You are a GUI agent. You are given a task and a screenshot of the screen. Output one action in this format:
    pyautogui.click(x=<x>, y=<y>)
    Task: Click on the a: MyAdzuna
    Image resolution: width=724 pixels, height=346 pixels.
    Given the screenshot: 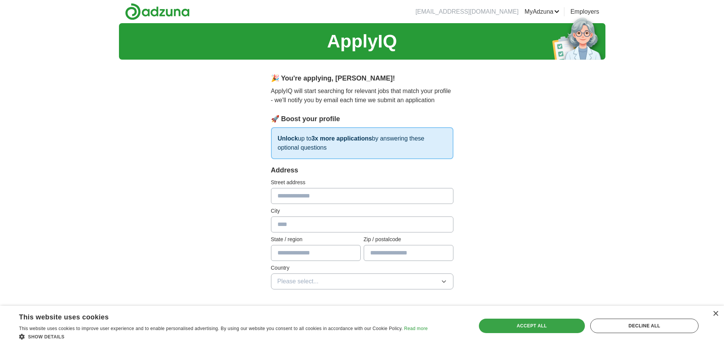 What is the action you would take?
    pyautogui.click(x=542, y=12)
    